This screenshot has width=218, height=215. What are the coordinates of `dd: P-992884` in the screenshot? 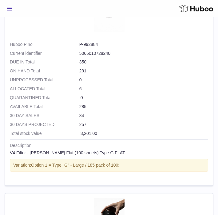 It's located at (144, 44).